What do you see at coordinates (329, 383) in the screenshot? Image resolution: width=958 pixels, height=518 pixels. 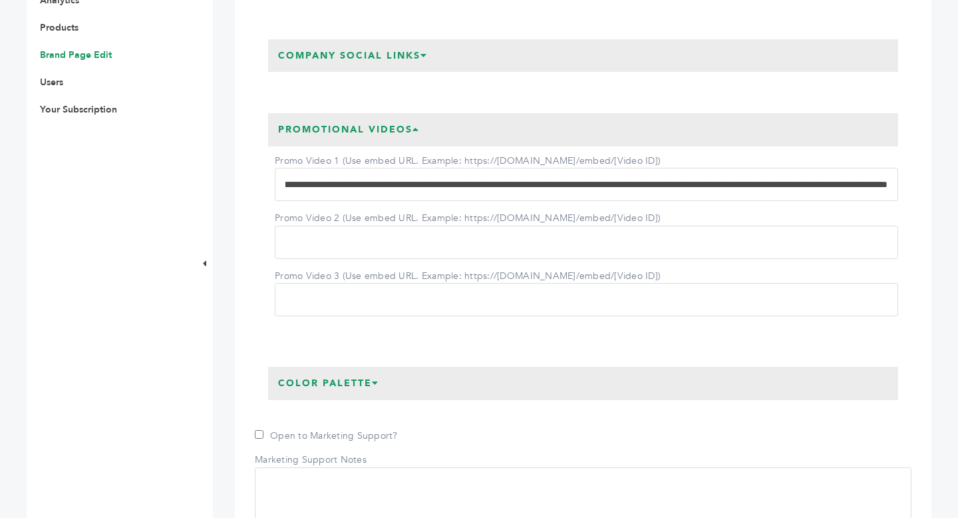 I see `h3: Color Palette` at bounding box center [329, 383].